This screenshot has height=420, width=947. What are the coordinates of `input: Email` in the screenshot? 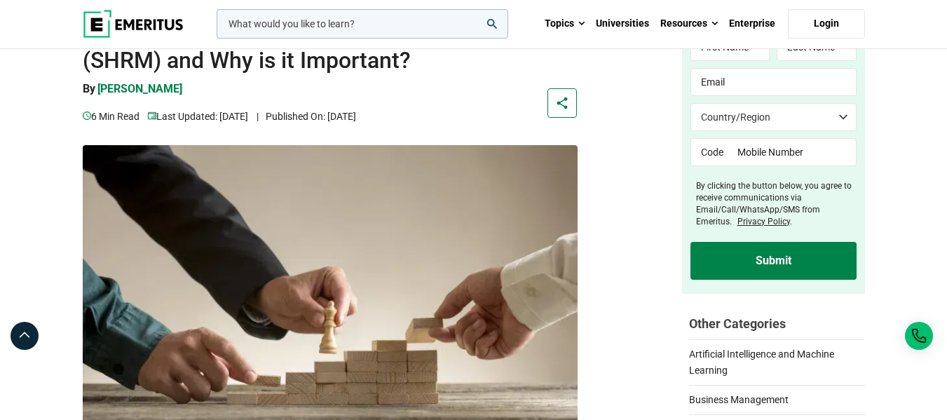 It's located at (773, 82).